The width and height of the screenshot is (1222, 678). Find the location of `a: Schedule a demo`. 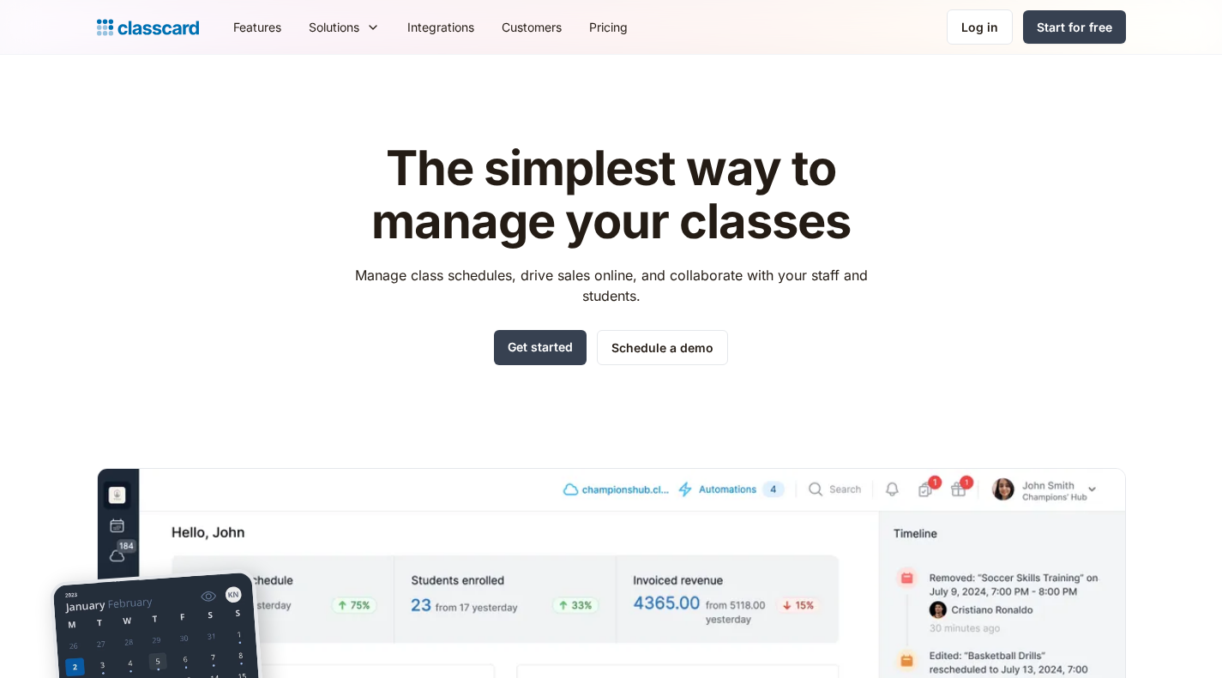

a: Schedule a demo is located at coordinates (662, 347).